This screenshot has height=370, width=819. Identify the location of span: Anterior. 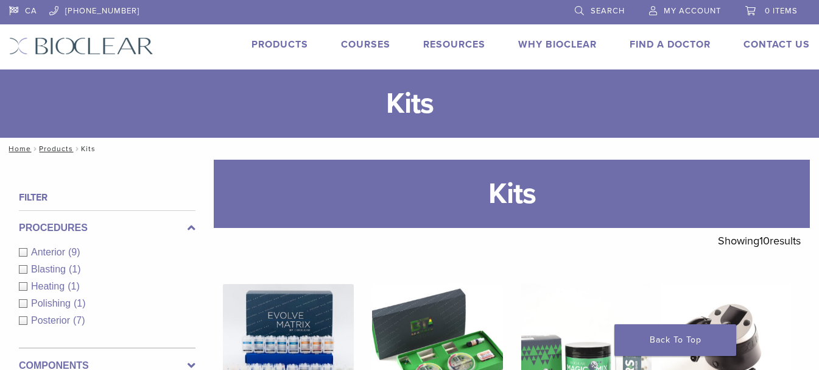
(49, 252).